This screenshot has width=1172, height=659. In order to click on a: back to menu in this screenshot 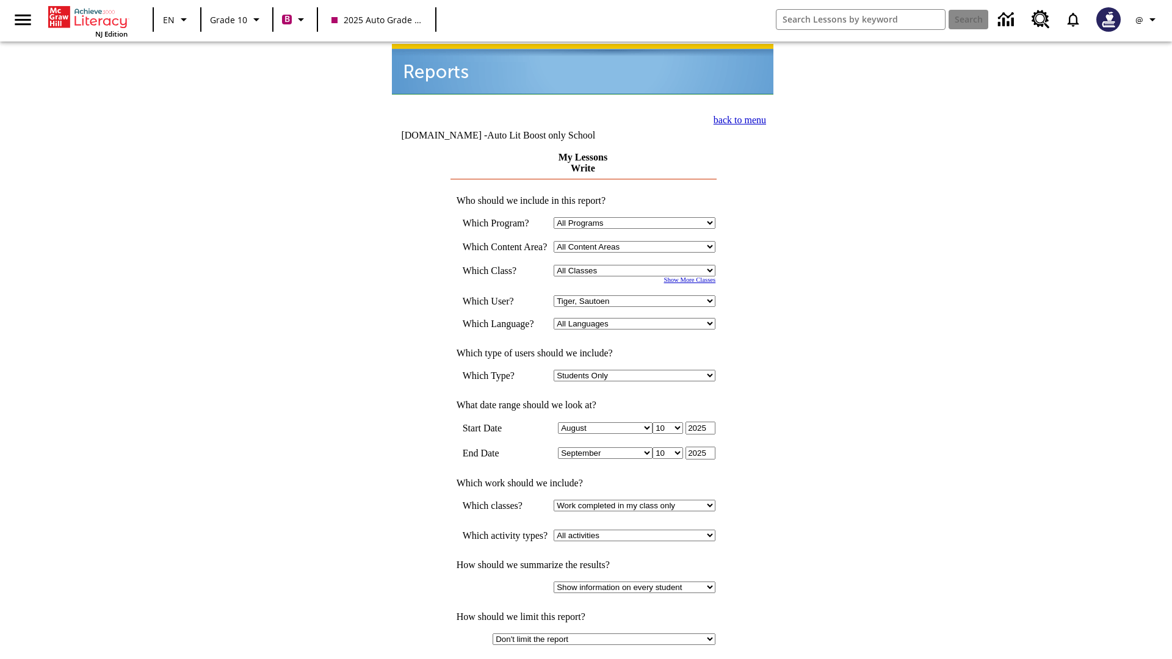, I will do `click(740, 120)`.